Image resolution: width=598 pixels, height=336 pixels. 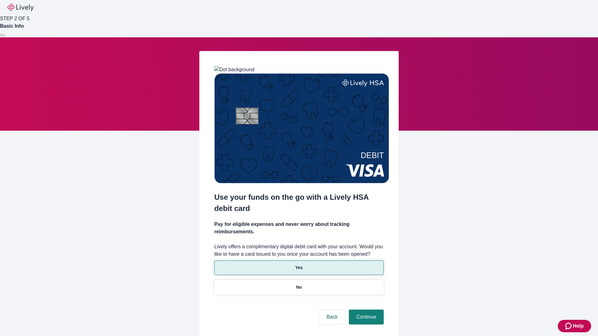 I want to click on img: Dot background, so click(x=234, y=70).